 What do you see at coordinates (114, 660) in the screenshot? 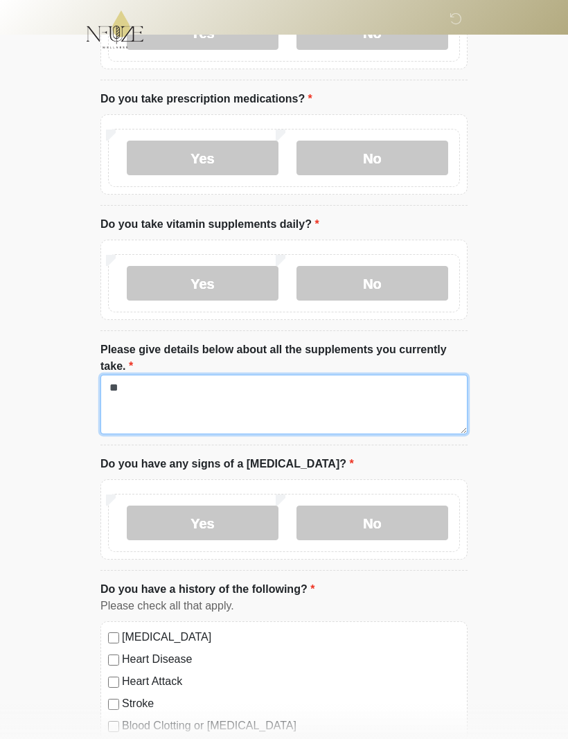
I see `input: Heart Disease` at bounding box center [114, 660].